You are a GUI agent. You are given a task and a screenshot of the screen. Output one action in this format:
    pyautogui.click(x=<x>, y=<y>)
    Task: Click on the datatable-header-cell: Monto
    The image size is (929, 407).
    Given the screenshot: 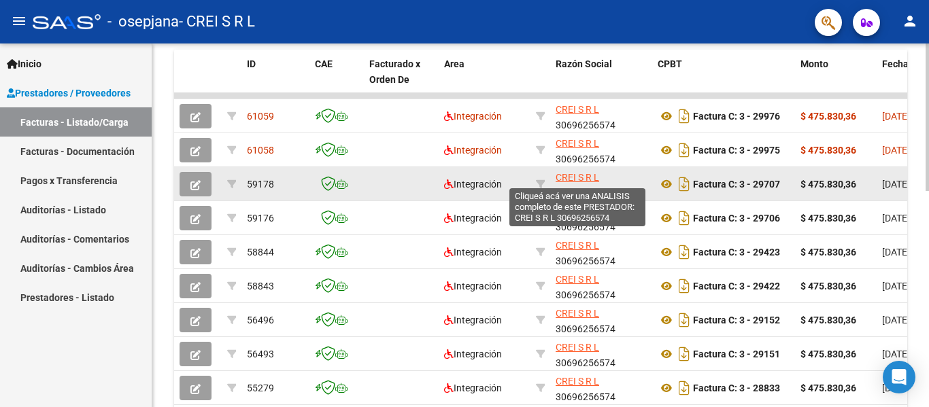 What is the action you would take?
    pyautogui.click(x=836, y=80)
    